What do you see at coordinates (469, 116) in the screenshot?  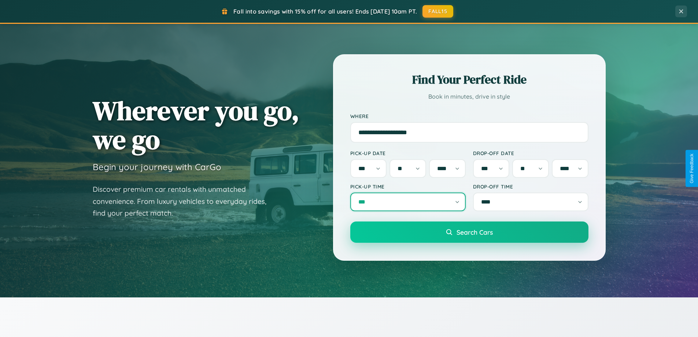 I see `label: Where` at bounding box center [469, 116].